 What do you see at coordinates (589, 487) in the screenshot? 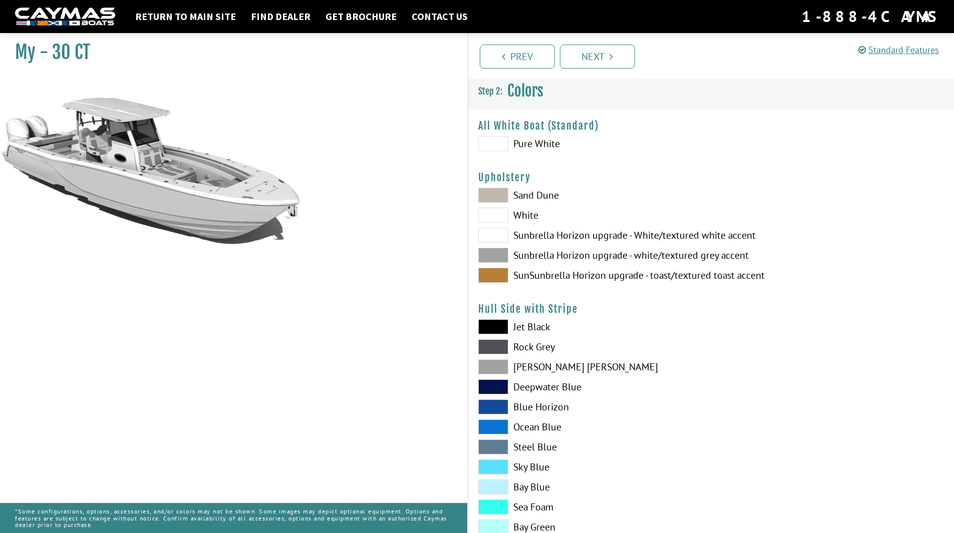
I see `label: Bay Blue` at bounding box center [589, 487].